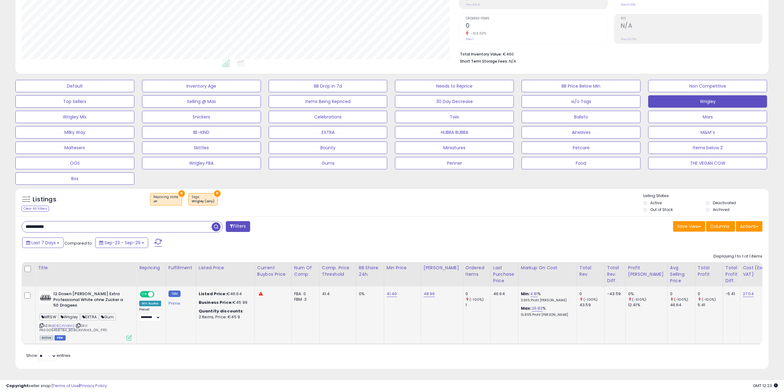 This screenshot has height=392, width=784. I want to click on button: Airwaves, so click(581, 132).